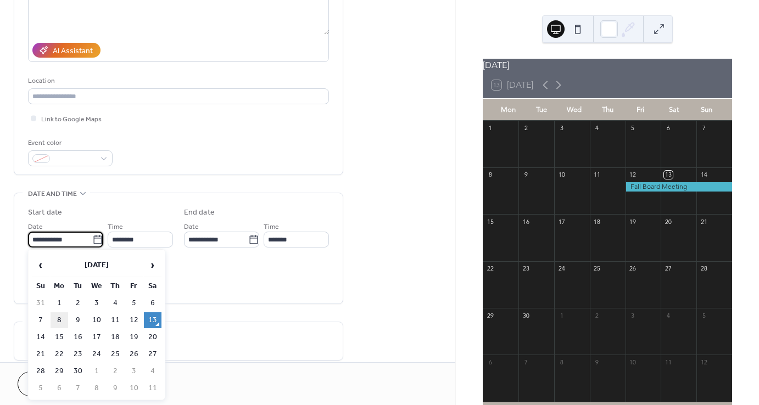 This screenshot has width=759, height=405. What do you see at coordinates (45, 212) in the screenshot?
I see `div: Start date` at bounding box center [45, 212].